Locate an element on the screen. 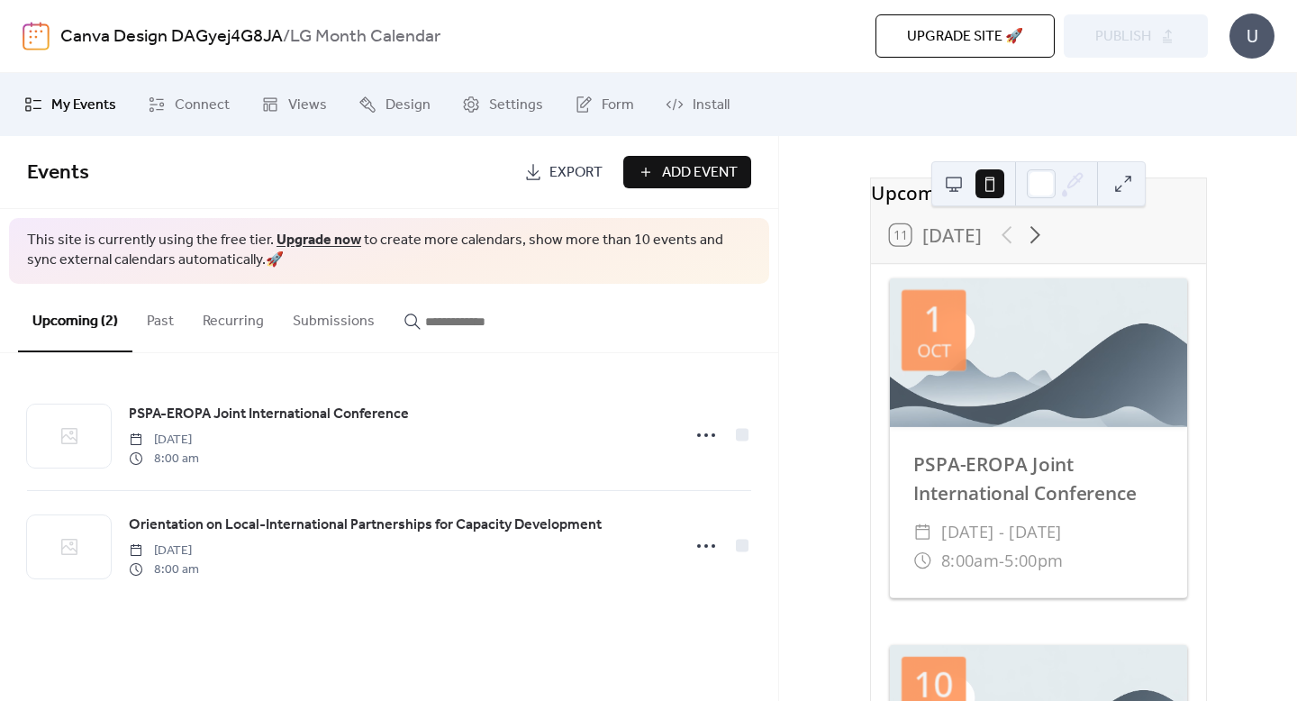 The width and height of the screenshot is (1297, 701). a: Design is located at coordinates (394, 104).